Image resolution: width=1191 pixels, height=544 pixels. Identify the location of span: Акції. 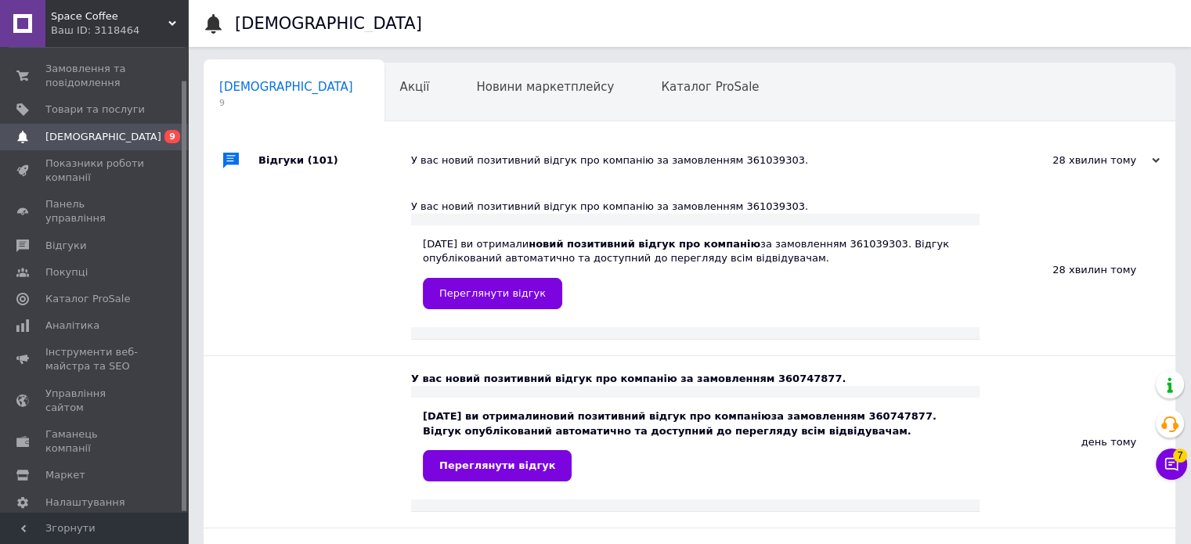
(415, 87).